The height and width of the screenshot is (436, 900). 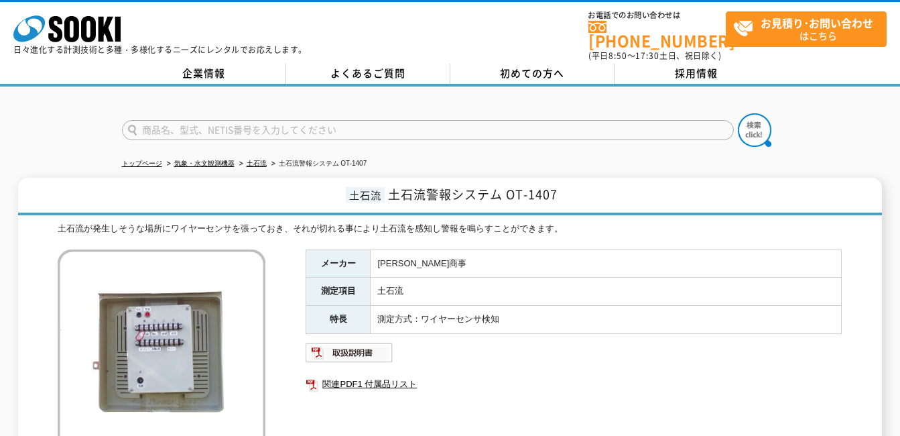 I want to click on a: 初めての方へ, so click(x=532, y=74).